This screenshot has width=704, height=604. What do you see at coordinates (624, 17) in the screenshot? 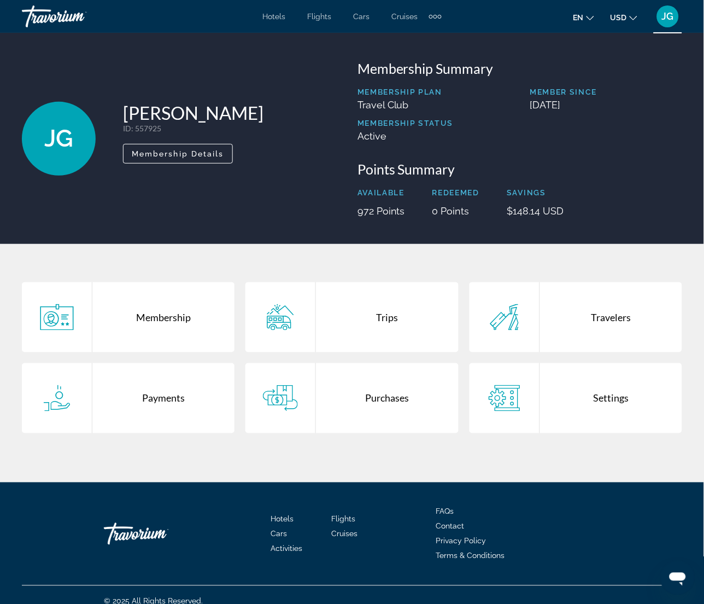
I see `button: Change currency` at bounding box center [624, 17].